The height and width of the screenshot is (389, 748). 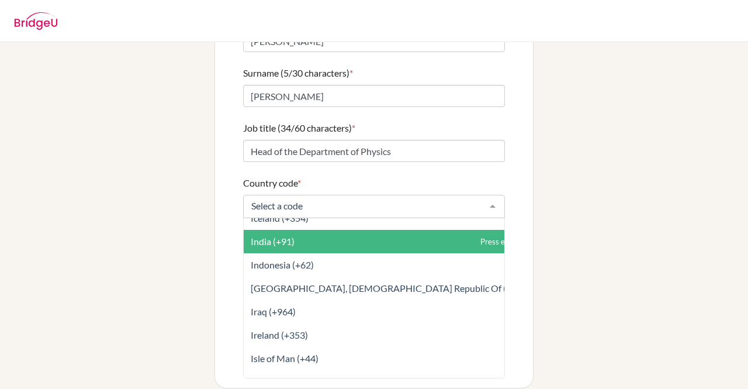 What do you see at coordinates (298, 73) in the screenshot?
I see `label: Surname (5/30 characters)` at bounding box center [298, 73].